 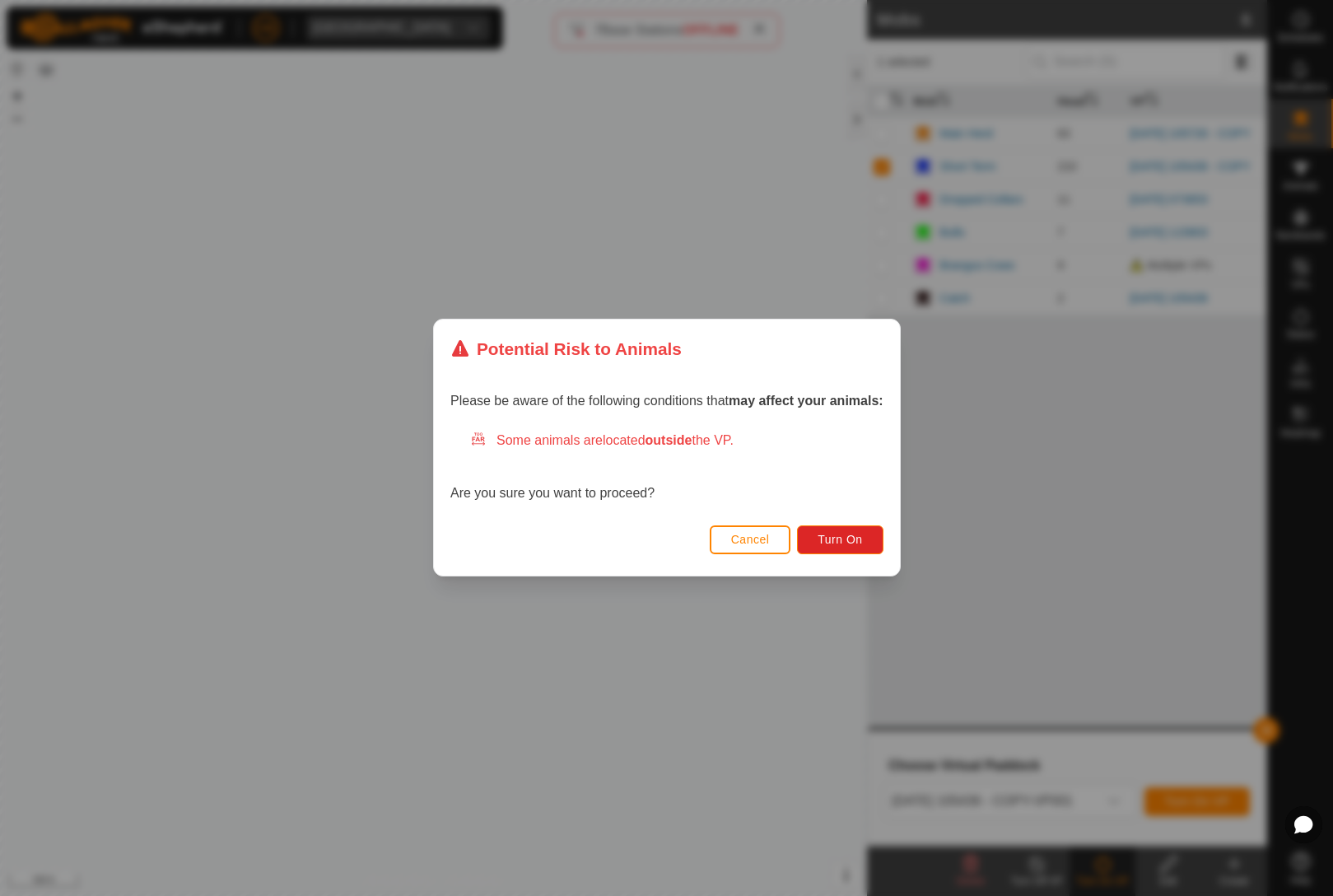 What do you see at coordinates (839, 539) in the screenshot?
I see `button: Turn On` at bounding box center [839, 539].